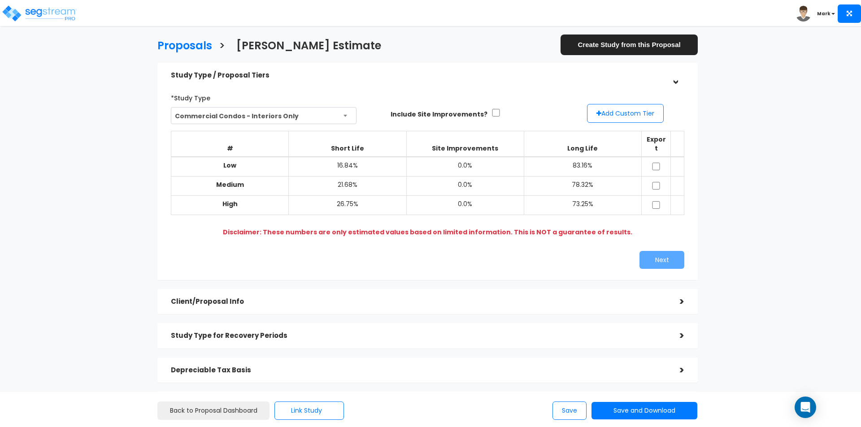 This screenshot has height=427, width=861. I want to click on button: Next, so click(662, 260).